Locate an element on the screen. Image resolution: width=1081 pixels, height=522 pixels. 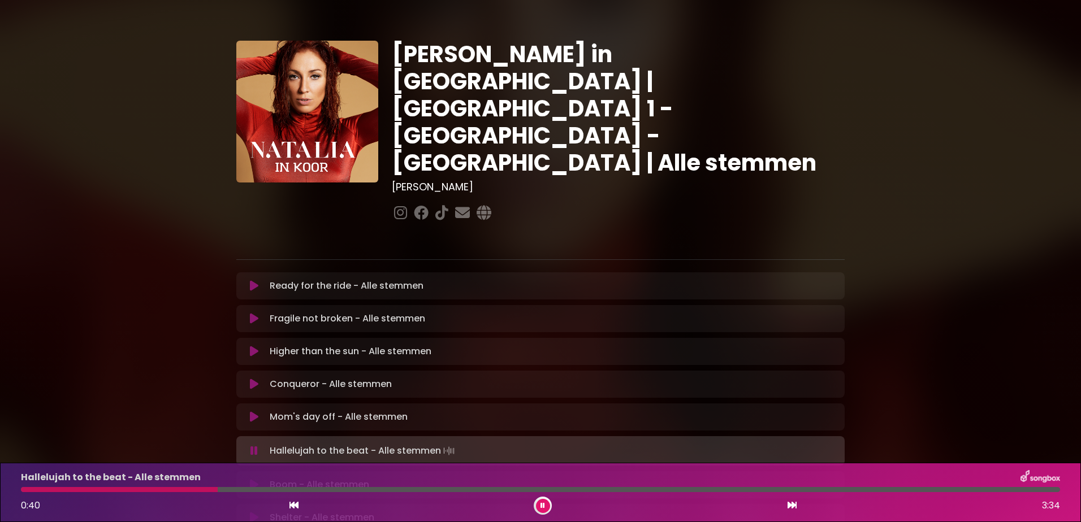
img: YTVS25JmS9CLUqXqkEhs is located at coordinates (307, 111).